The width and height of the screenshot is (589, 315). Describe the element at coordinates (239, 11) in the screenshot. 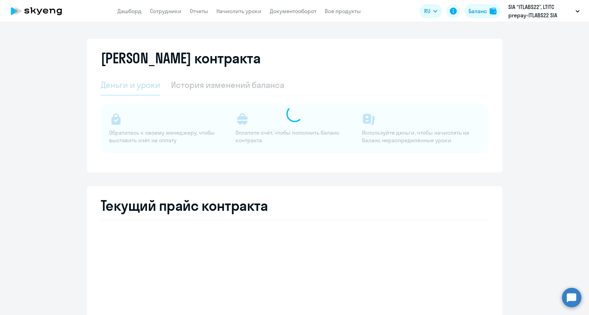

I see `a: Начислить уроки` at that location.